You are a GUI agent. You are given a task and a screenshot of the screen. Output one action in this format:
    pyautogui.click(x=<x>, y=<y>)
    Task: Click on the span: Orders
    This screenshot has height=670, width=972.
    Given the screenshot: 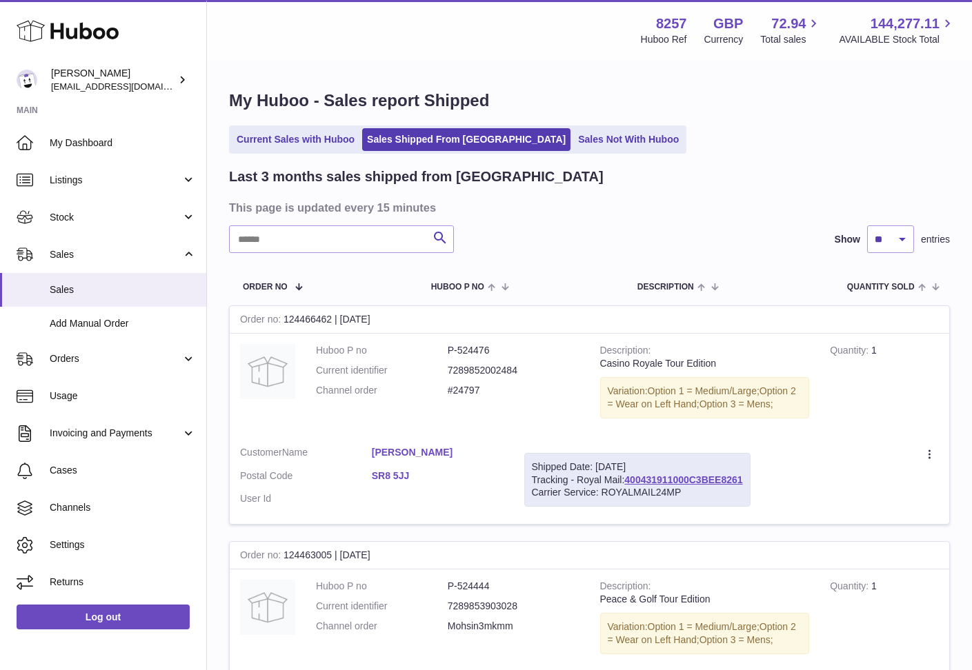 What is the action you would take?
    pyautogui.click(x=115, y=359)
    